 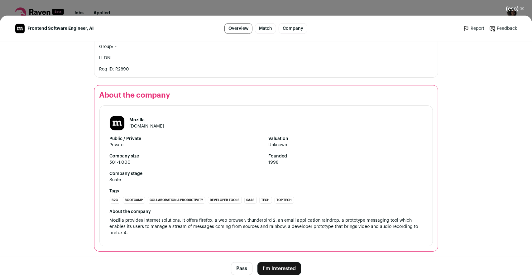 What do you see at coordinates (279, 269) in the screenshot?
I see `button: I'm Interested` at bounding box center [279, 269].